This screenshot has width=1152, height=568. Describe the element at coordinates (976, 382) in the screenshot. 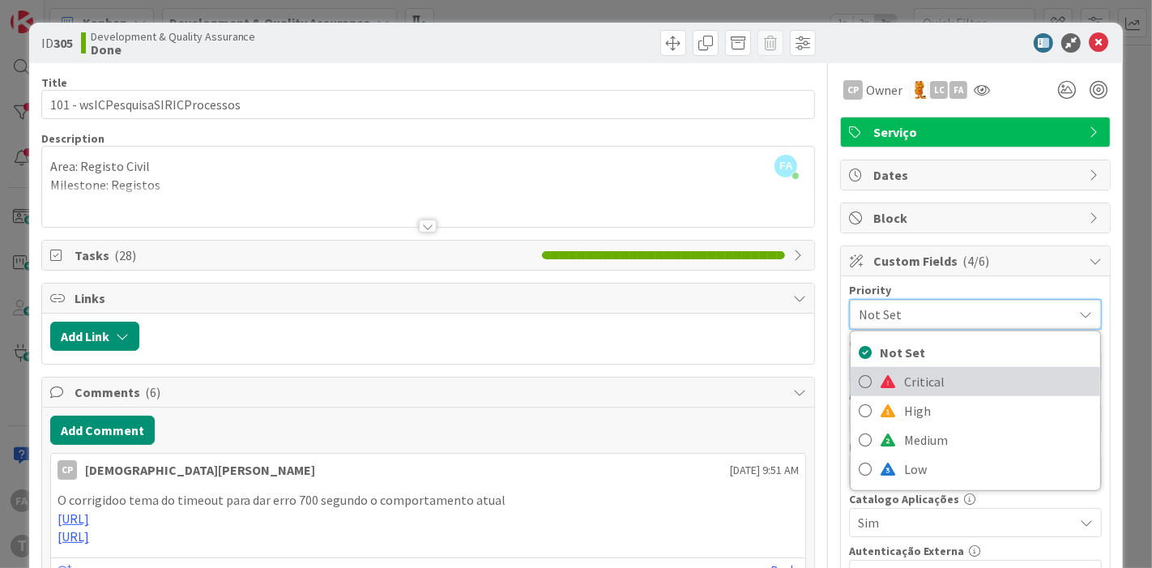

I see `a: Critical` at that location.